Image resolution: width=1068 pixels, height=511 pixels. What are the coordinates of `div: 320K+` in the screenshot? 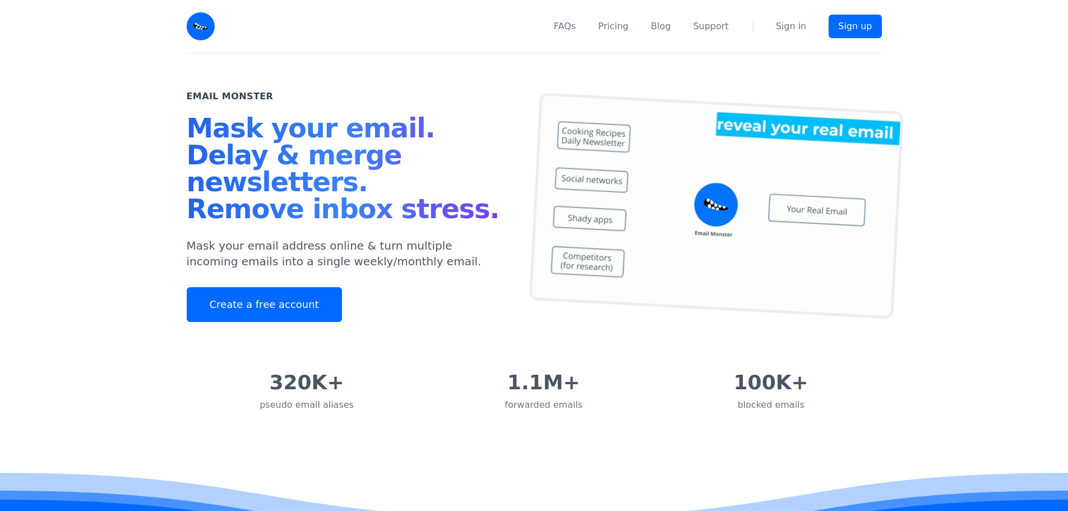 It's located at (307, 382).